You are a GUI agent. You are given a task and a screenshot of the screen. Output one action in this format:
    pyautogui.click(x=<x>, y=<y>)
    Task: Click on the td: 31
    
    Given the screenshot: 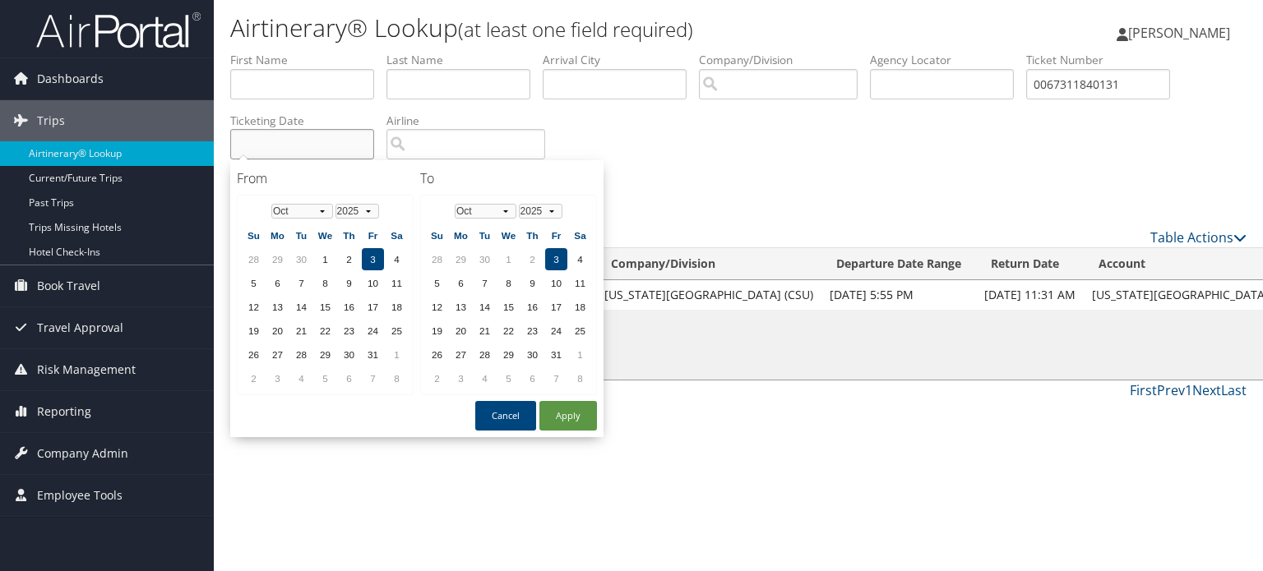 What is the action you would take?
    pyautogui.click(x=372, y=354)
    